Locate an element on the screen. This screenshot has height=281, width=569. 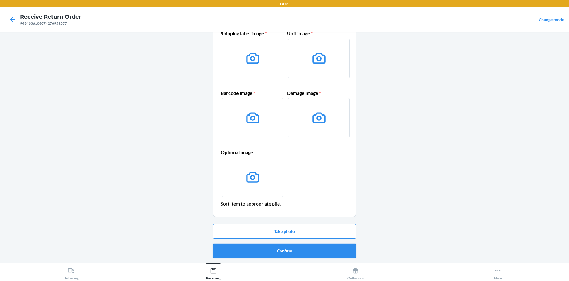
button: Outbounds is located at coordinates (355, 271).